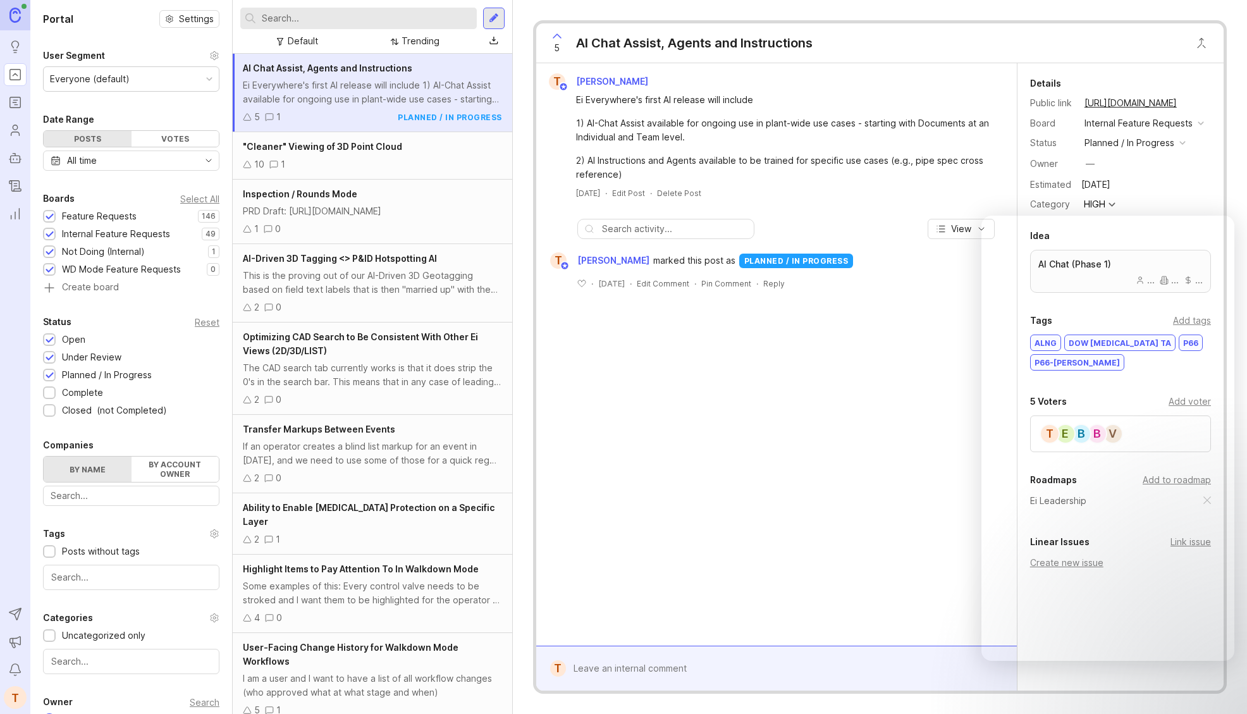 The image size is (1247, 714). Describe the element at coordinates (15, 214) in the screenshot. I see `a: Reporting` at that location.